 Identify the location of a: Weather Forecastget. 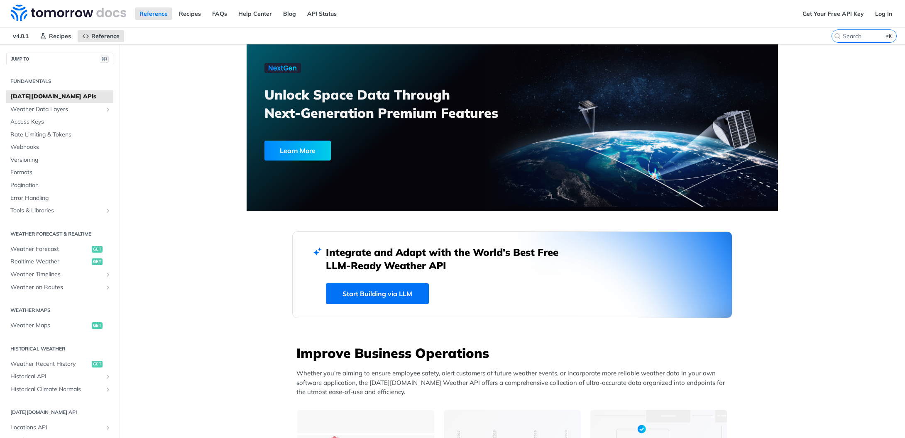
(60, 249).